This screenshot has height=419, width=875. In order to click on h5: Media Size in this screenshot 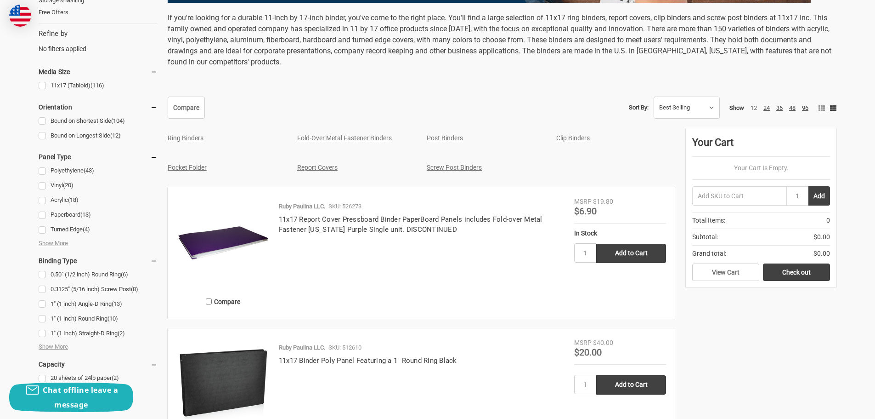, I will do `click(98, 72)`.